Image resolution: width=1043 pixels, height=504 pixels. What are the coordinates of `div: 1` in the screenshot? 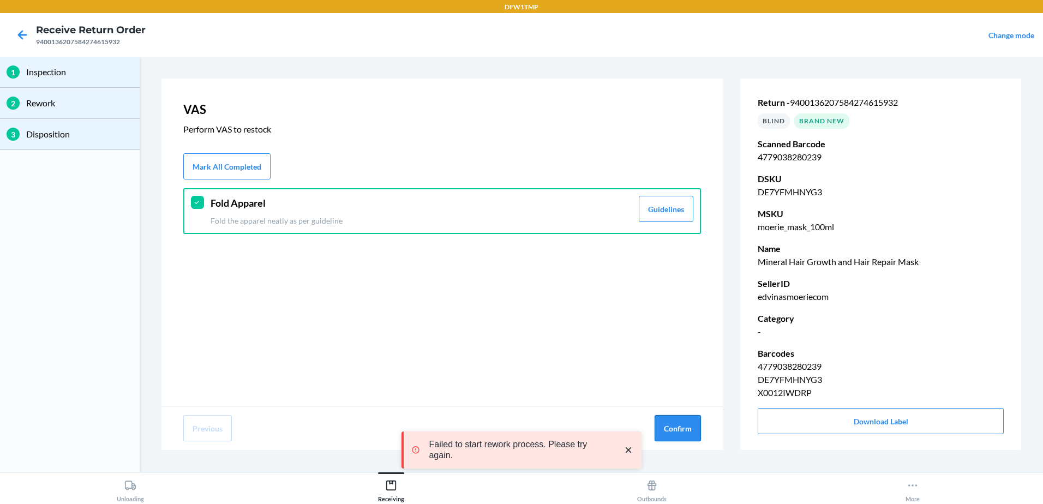 It's located at (13, 72).